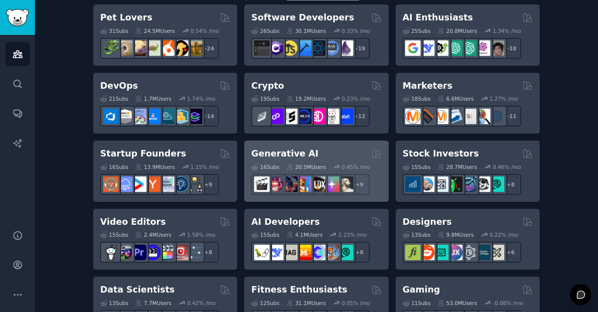 This screenshot has height=312, width=598. I want to click on div: 20.5M Users, so click(306, 167).